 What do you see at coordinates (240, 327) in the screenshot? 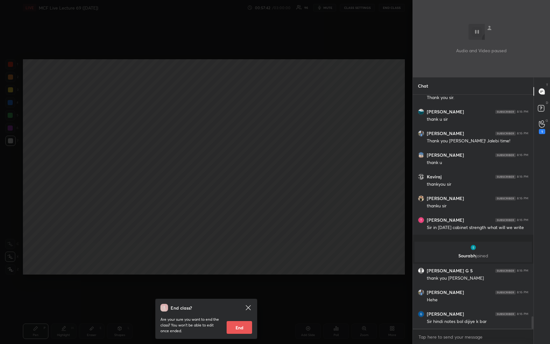
I see `button: End` at bounding box center [240, 327].